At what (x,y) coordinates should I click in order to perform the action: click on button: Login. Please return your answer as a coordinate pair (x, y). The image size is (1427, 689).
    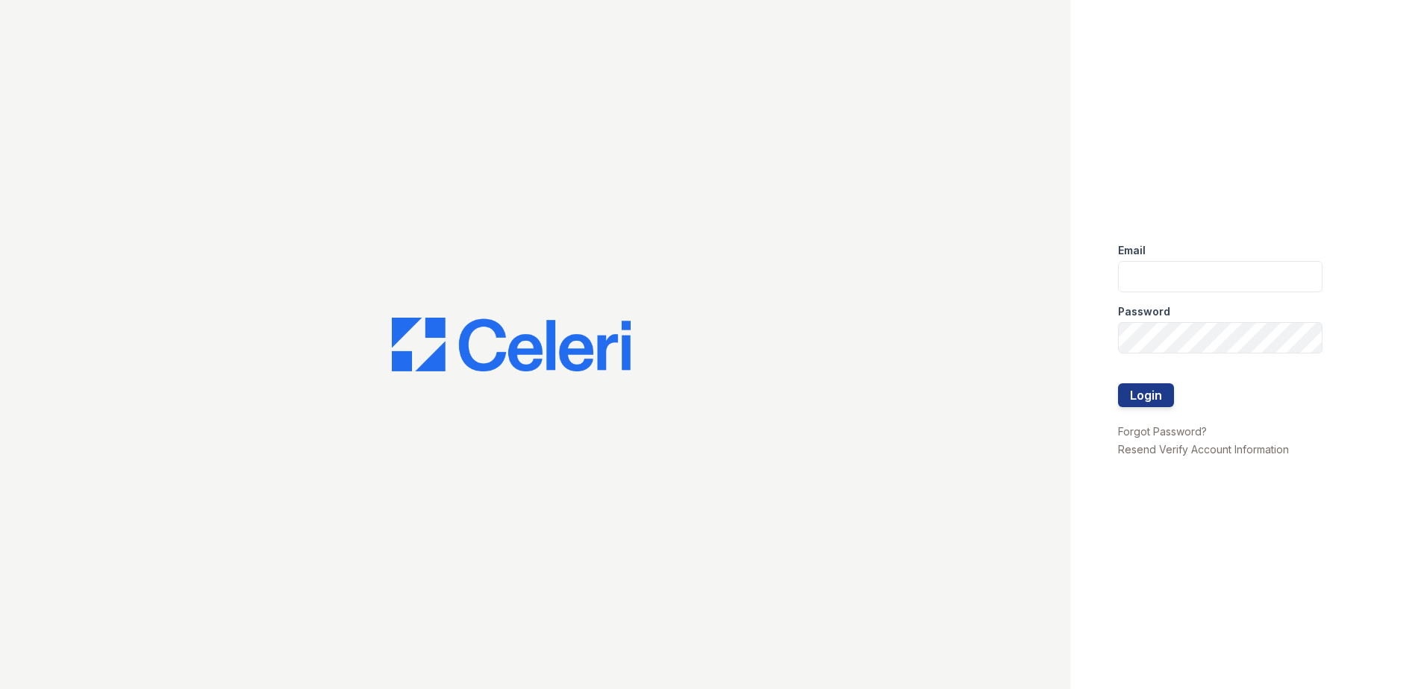
    Looking at the image, I should click on (1145, 395).